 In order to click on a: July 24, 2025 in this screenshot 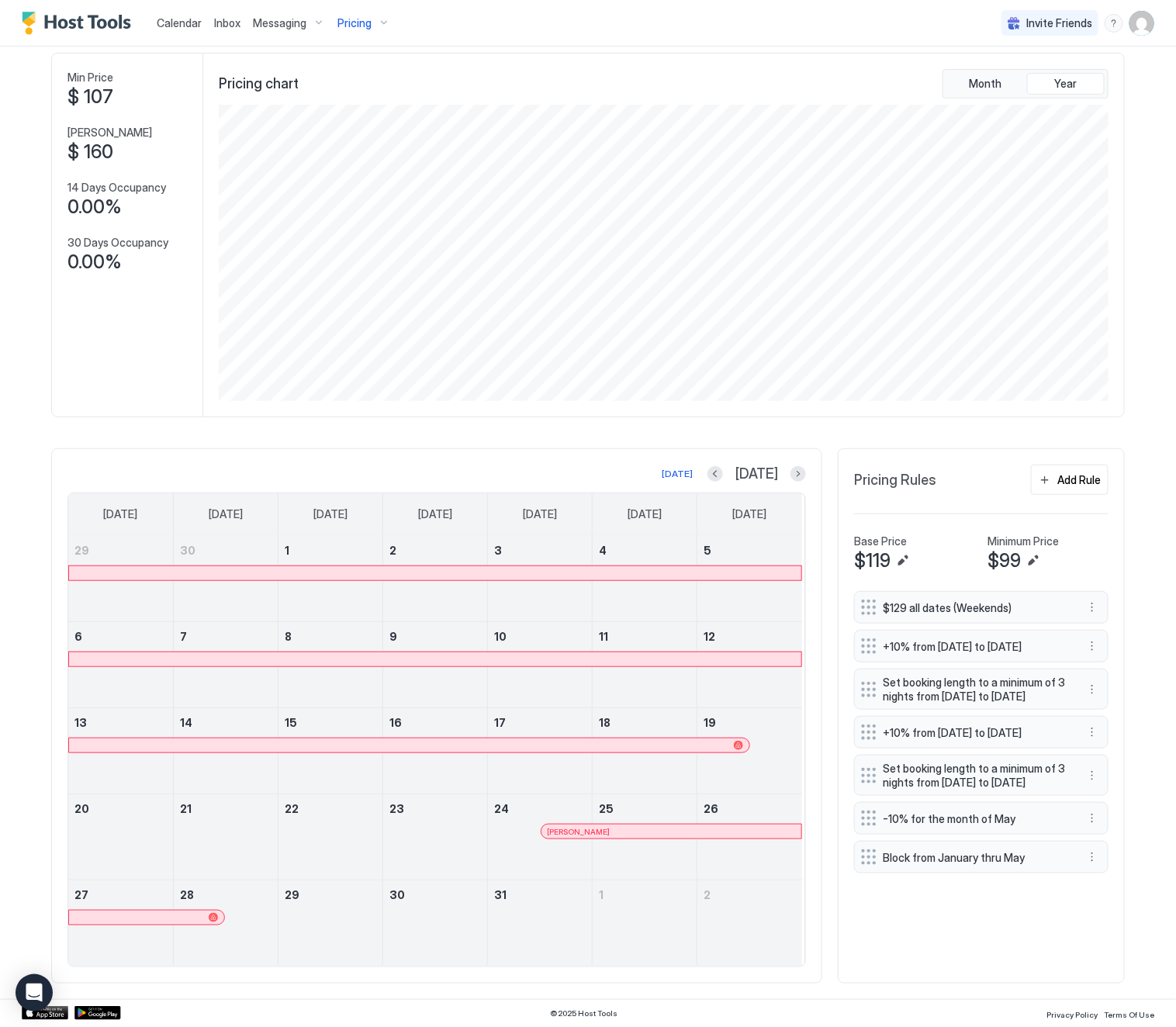, I will do `click(540, 808)`.